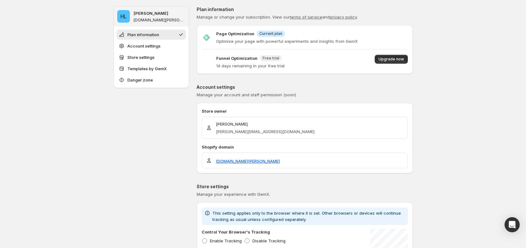 The width and height of the screenshot is (526, 248). Describe the element at coordinates (141, 57) in the screenshot. I see `span: Store settings` at that location.